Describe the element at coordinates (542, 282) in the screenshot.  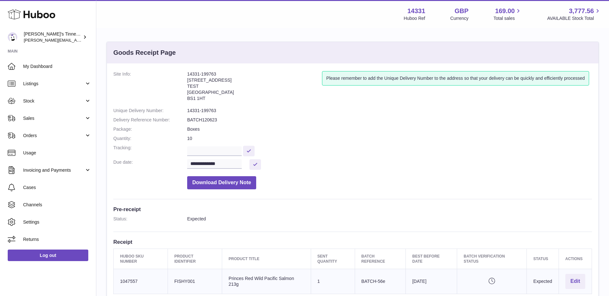
I see `td: Expected` at that location.